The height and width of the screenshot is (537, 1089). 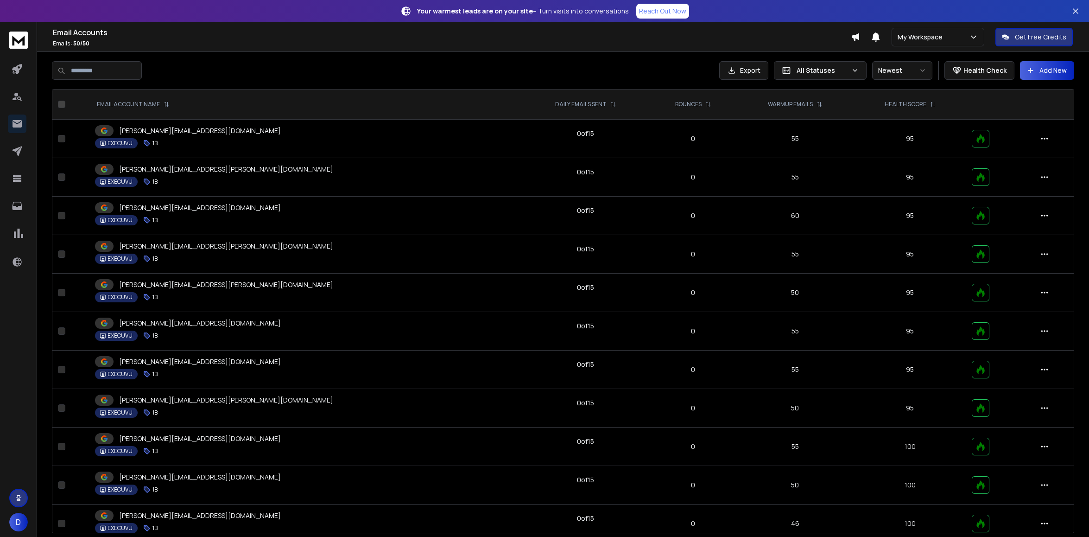 I want to click on a: Reach Out Now, so click(x=663, y=11).